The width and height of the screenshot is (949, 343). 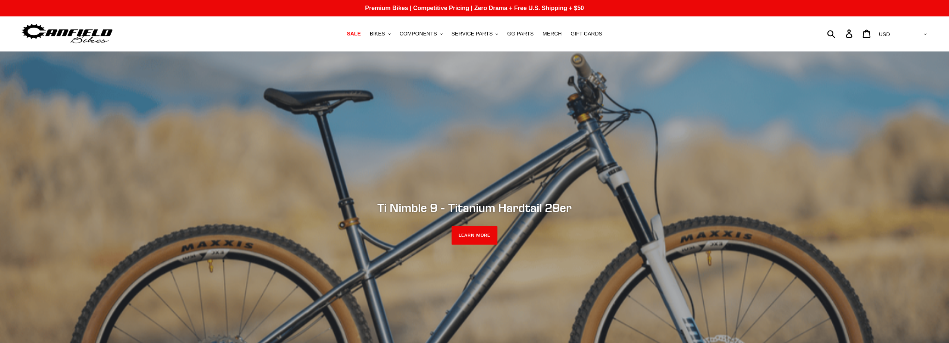 I want to click on span: GIFT CARDS, so click(x=586, y=34).